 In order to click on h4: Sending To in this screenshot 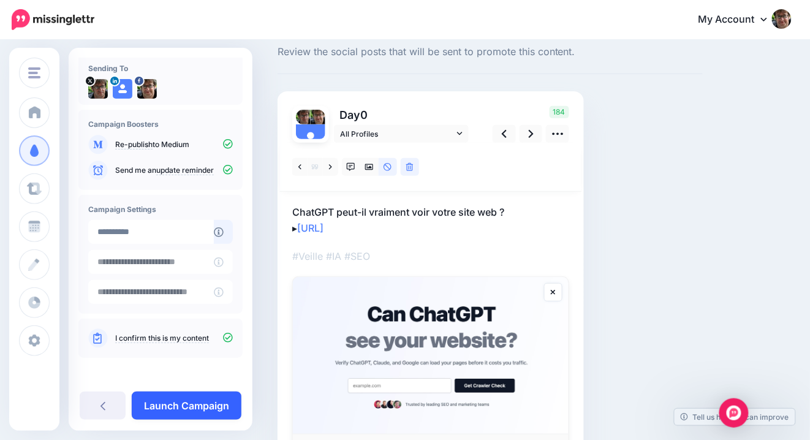, I will do `click(161, 68)`.